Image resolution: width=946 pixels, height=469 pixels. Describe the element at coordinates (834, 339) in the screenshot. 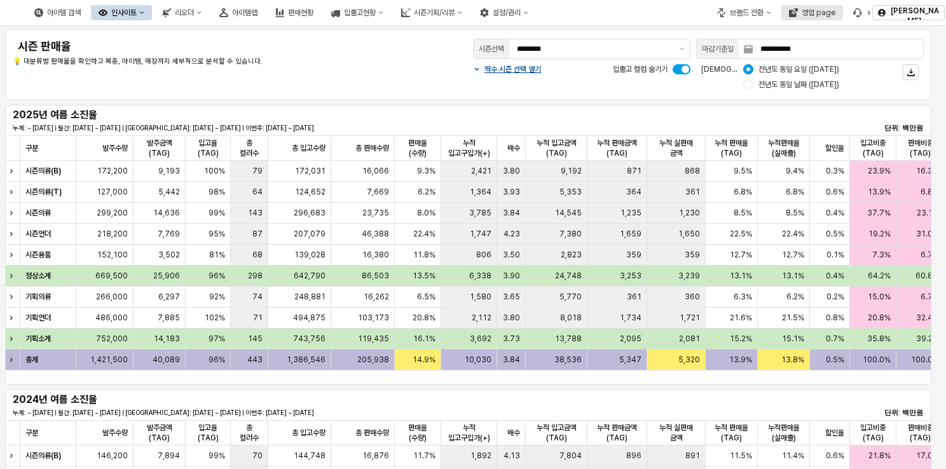

I see `span: 0.7%` at that location.